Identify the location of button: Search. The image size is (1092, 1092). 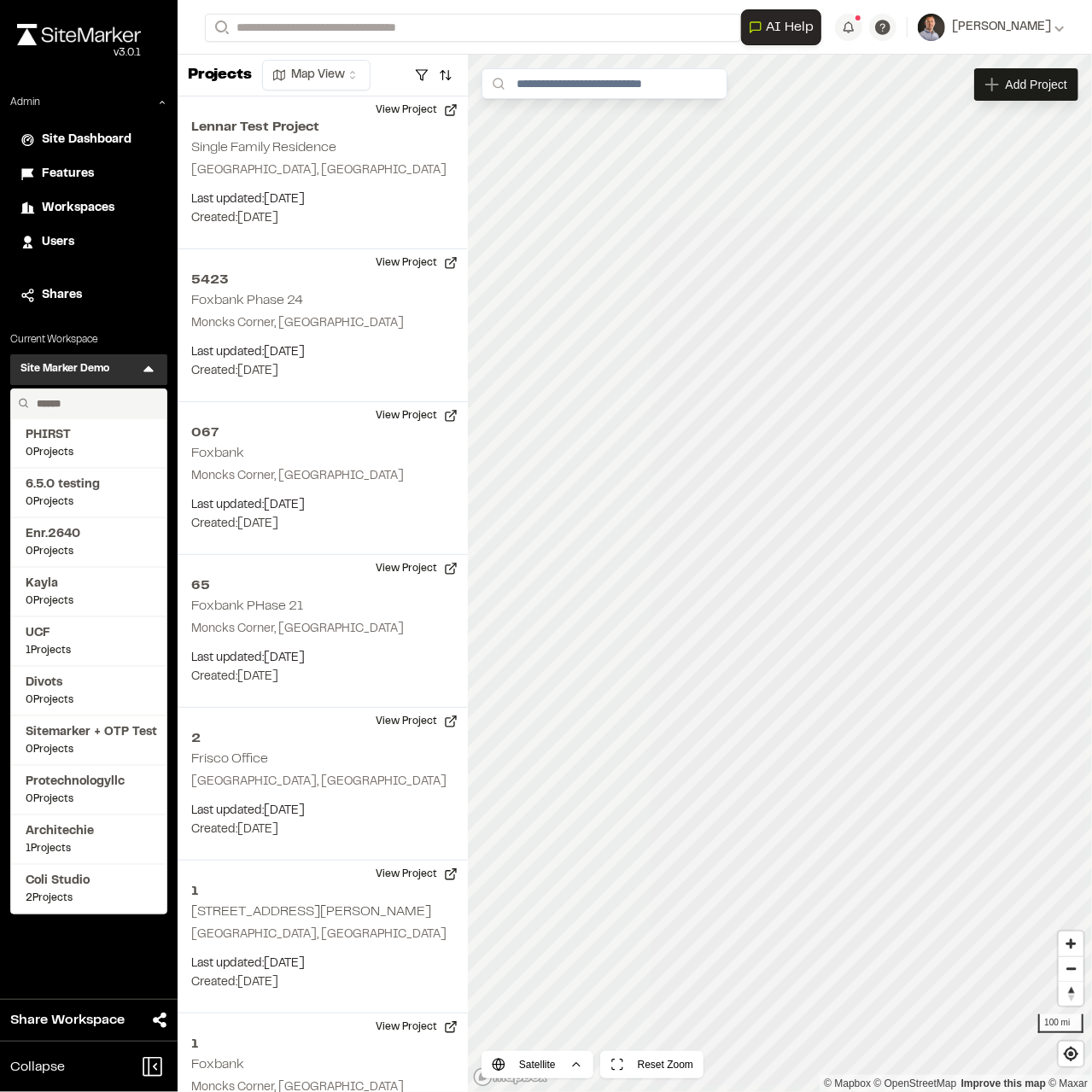
(221, 27).